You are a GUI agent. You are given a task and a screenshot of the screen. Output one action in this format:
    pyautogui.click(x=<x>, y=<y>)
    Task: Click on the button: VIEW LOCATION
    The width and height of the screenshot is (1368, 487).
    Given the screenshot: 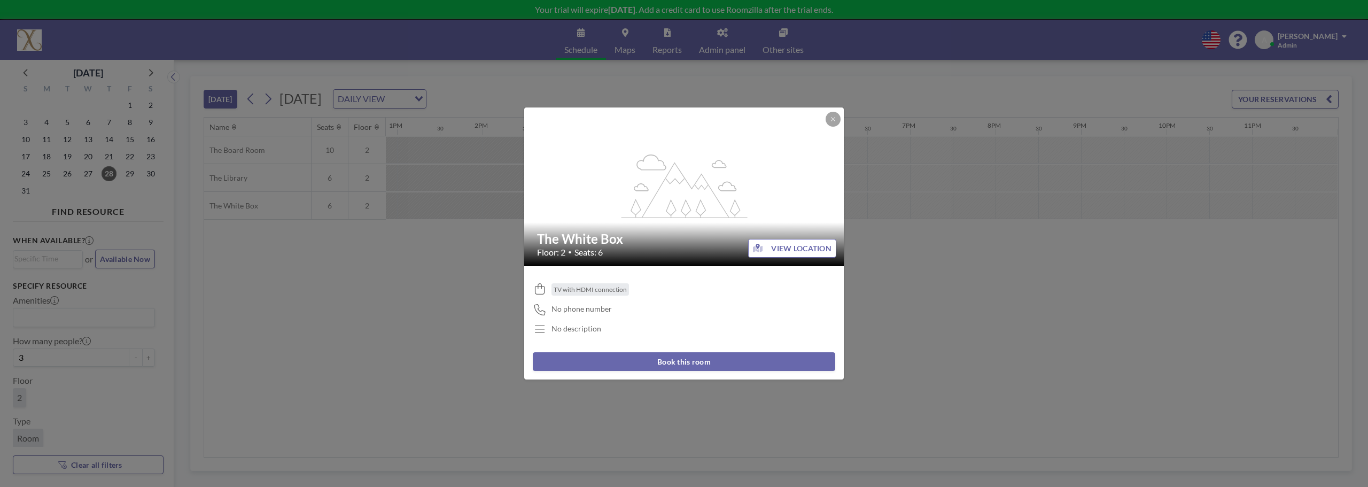 What is the action you would take?
    pyautogui.click(x=792, y=248)
    